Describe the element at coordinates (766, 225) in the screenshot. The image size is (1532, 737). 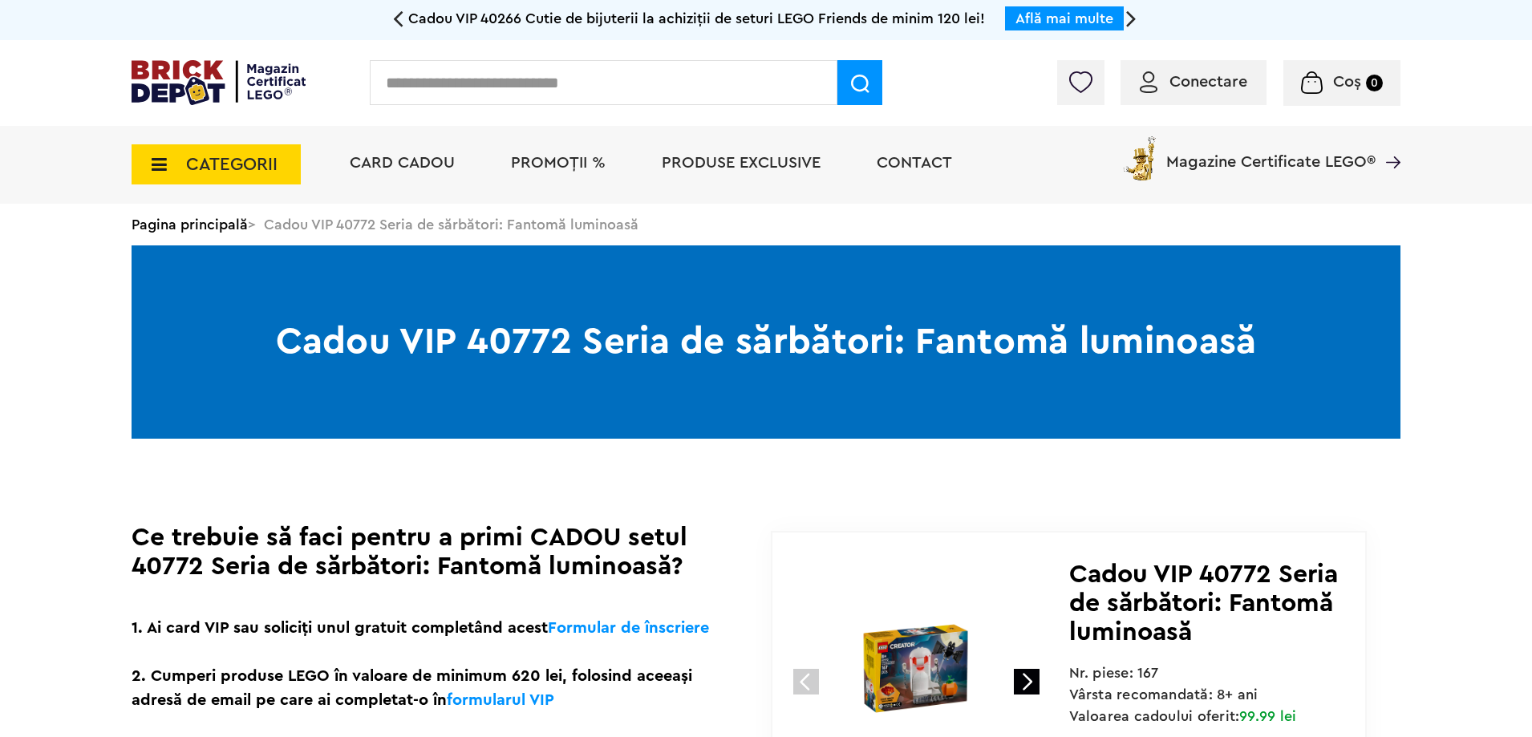
I see `div: > Cadou VIP 40772 Seria de sărbători: Fantomă luminoasă` at that location.